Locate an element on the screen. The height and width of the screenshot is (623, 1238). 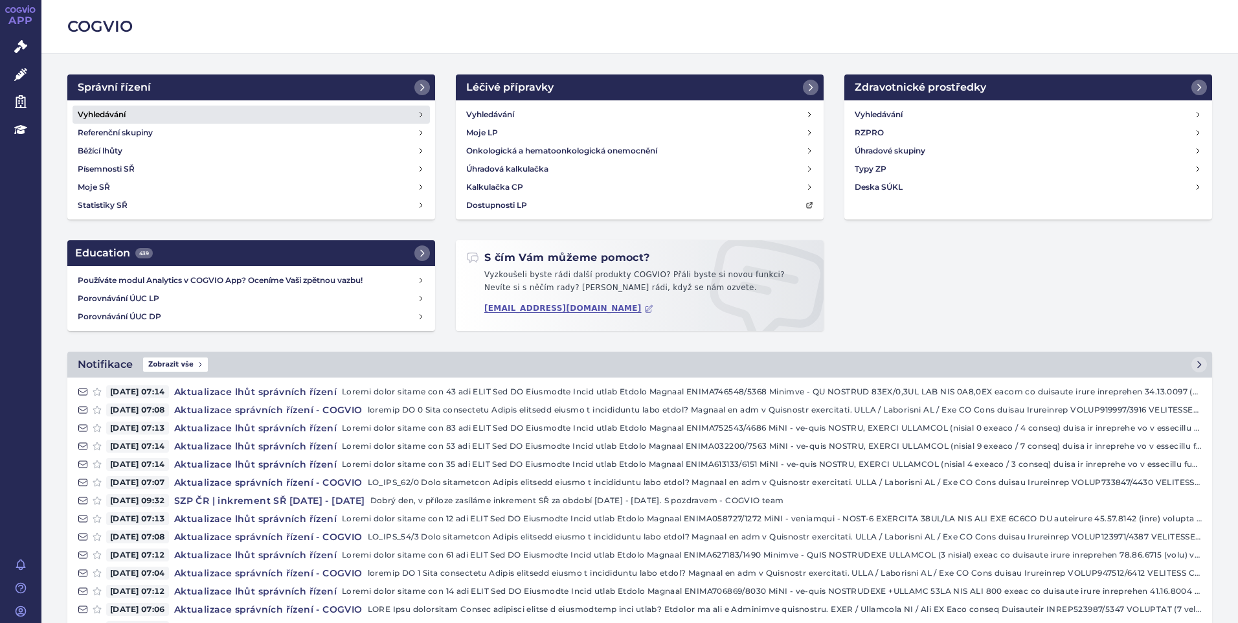
a: Porovnávání ÚUC DP is located at coordinates (251, 317).